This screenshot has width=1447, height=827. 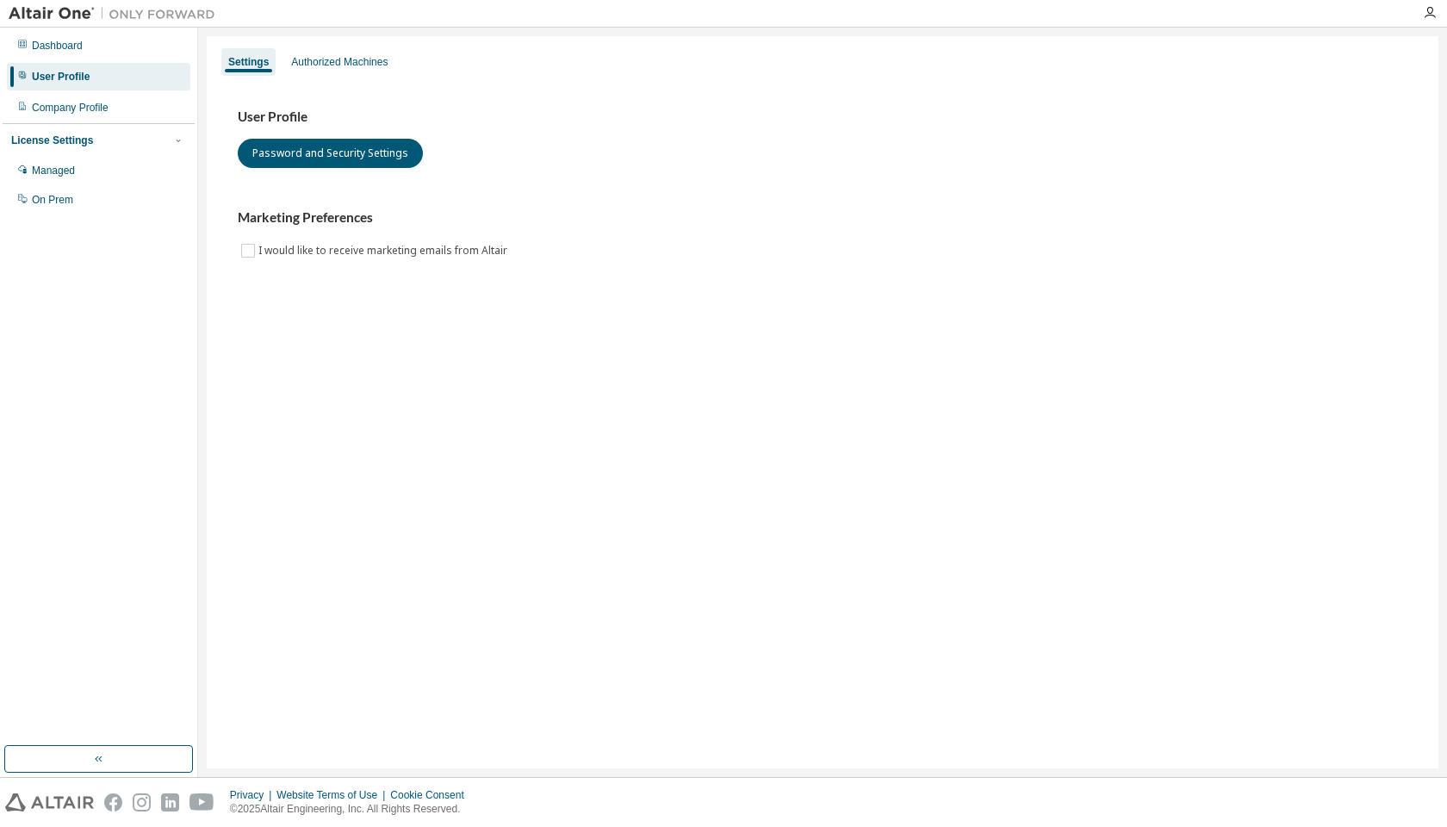 What do you see at coordinates (53, 200) in the screenshot?
I see `div: On Prem` at bounding box center [53, 200].